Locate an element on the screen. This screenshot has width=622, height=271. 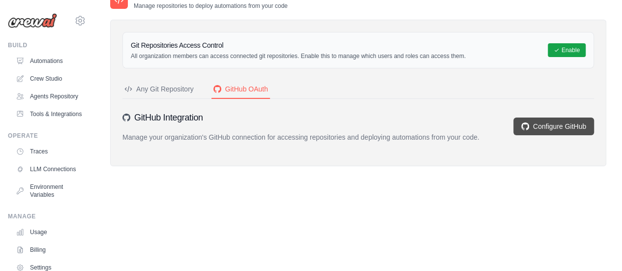
button: Any Git Repository is located at coordinates (159, 89).